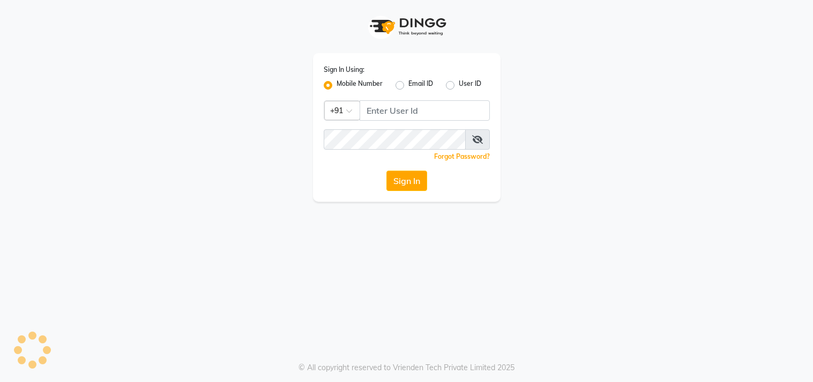  Describe the element at coordinates (462, 156) in the screenshot. I see `a: Forgot Password?` at that location.